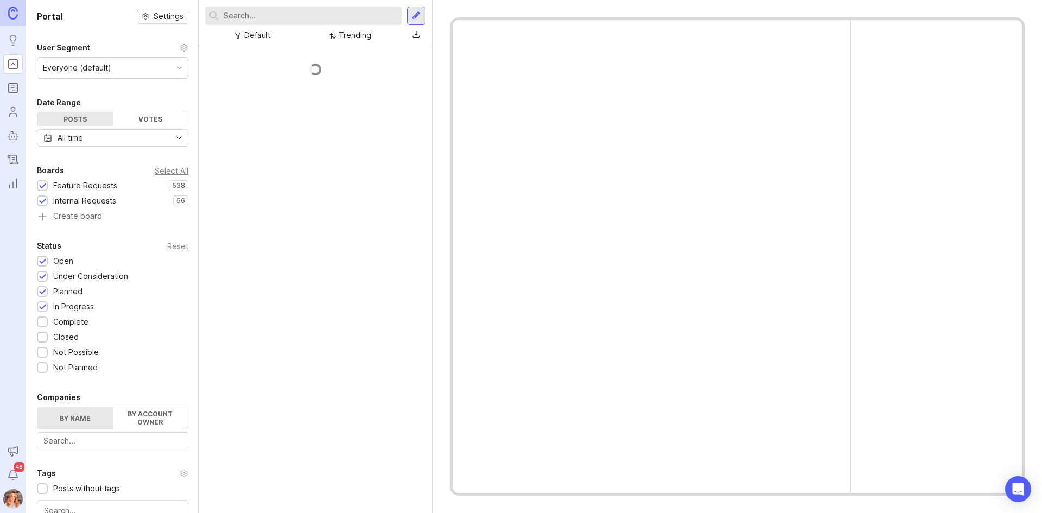  Describe the element at coordinates (77, 68) in the screenshot. I see `div: Everyone (default)` at that location.